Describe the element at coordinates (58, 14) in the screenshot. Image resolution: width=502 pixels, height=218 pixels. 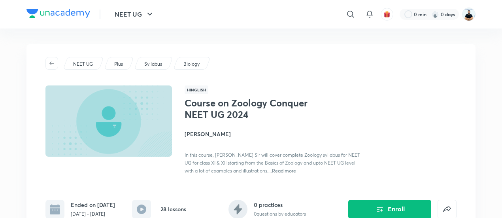
I see `a: Company Logo` at that location.